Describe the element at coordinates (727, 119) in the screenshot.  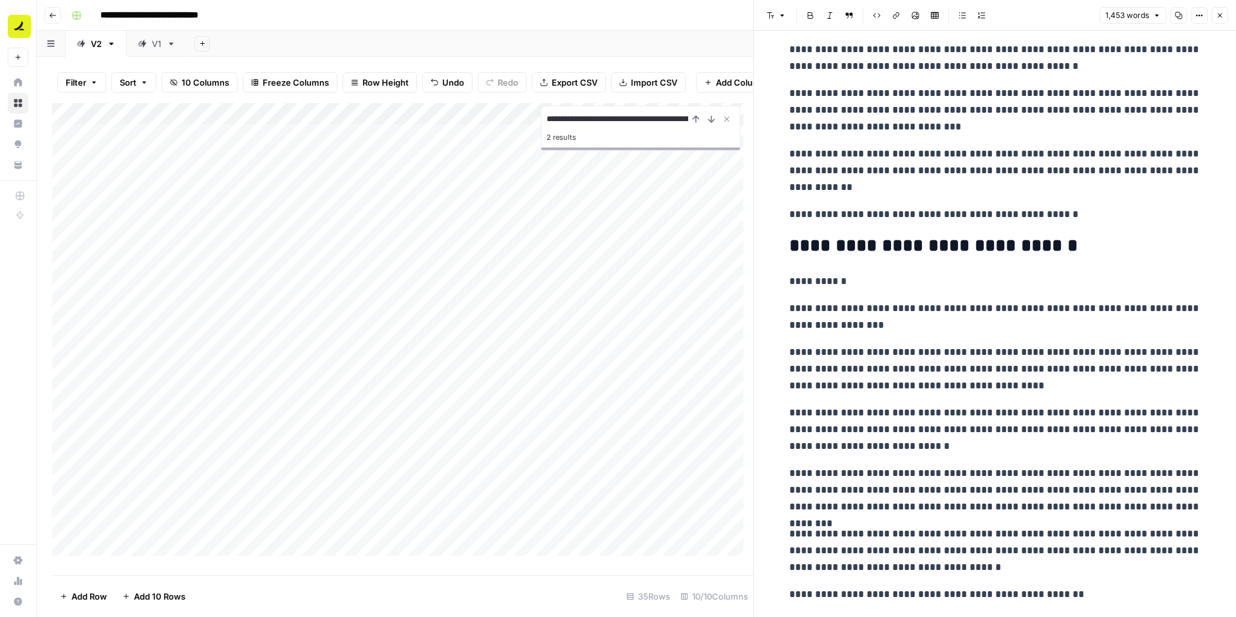
I see `button: Close Search` at that location.